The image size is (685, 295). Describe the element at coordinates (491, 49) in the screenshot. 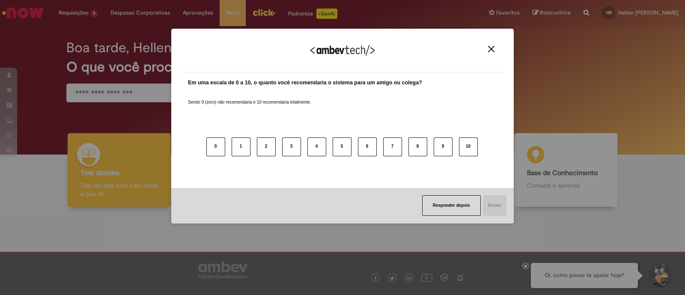

I see `img: Close` at that location.